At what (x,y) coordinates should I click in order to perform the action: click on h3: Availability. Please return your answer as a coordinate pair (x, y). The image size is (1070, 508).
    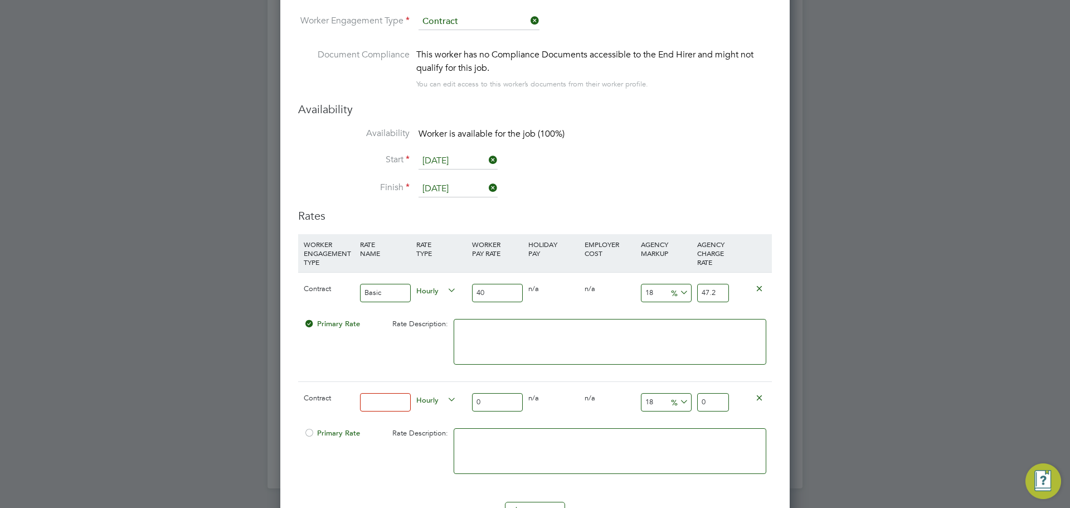
    Looking at the image, I should click on (535, 109).